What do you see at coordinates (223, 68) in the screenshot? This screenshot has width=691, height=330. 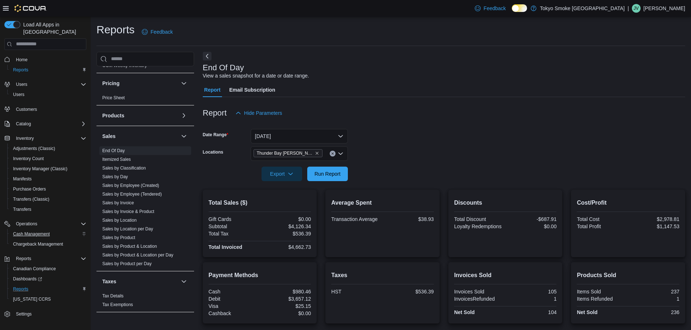 I see `h3: End Of Day` at bounding box center [223, 68].